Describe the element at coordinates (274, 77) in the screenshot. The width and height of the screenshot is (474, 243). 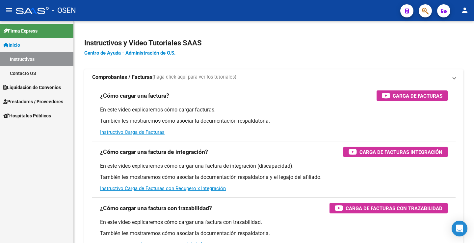
I see `mat-expansion-panel-header: Comprobantes / Facturas(haga click aquí para ver los tutoriales)` at that location.